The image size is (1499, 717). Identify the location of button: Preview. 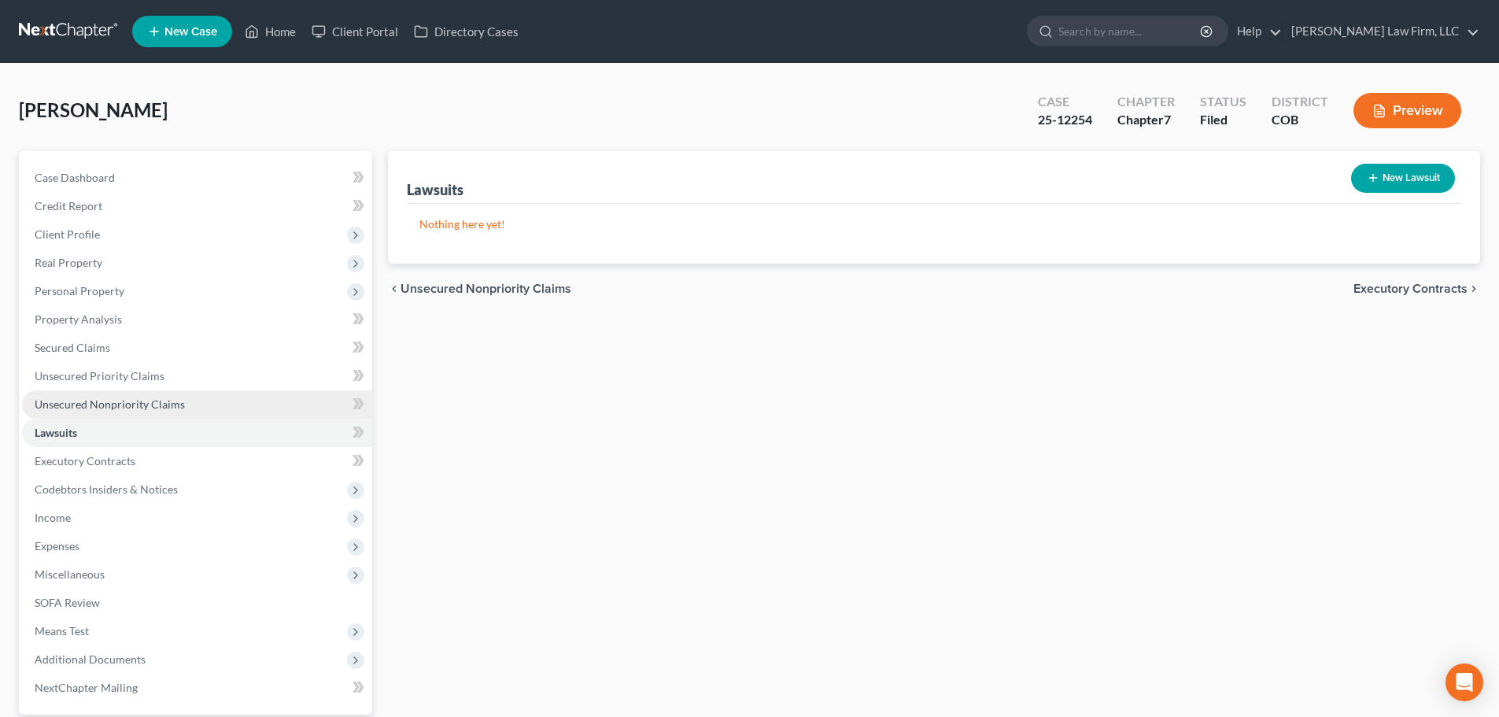
(1407, 110).